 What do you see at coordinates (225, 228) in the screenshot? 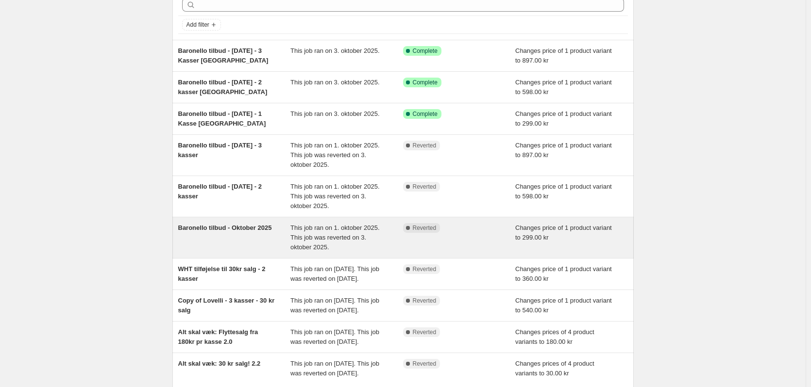
I see `span: Baronello tilbud - Oktober 2025` at bounding box center [225, 228].